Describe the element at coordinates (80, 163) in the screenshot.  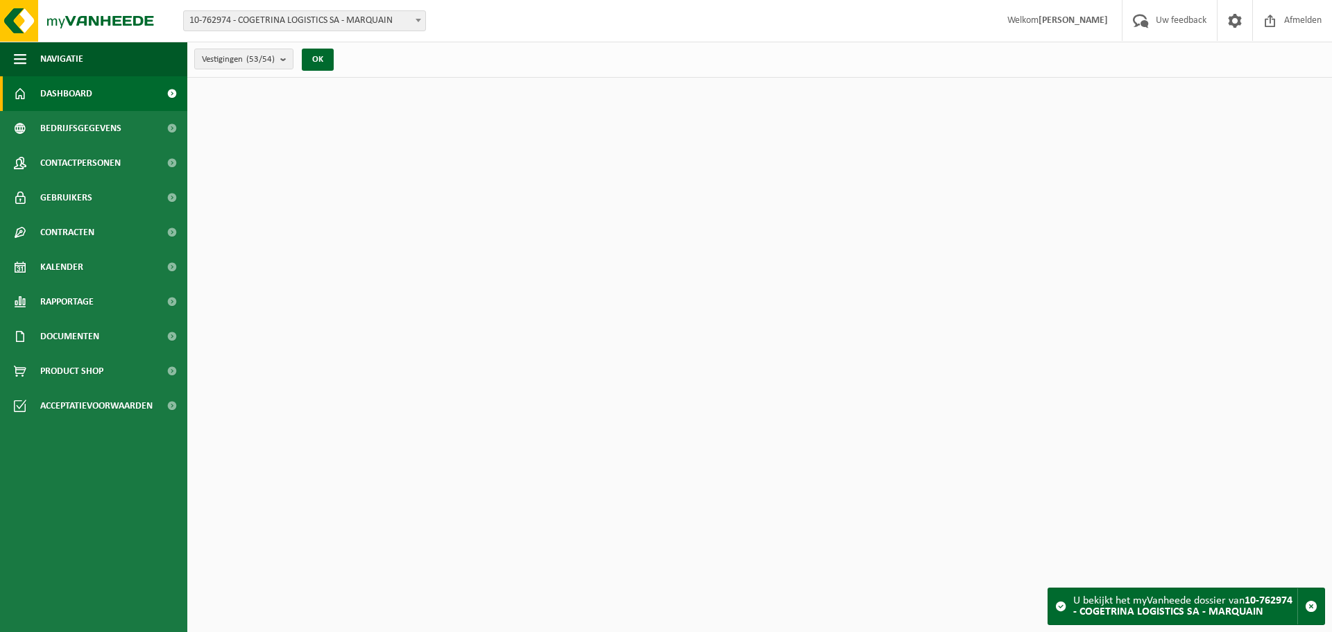
I see `span: Contactpersonen` at that location.